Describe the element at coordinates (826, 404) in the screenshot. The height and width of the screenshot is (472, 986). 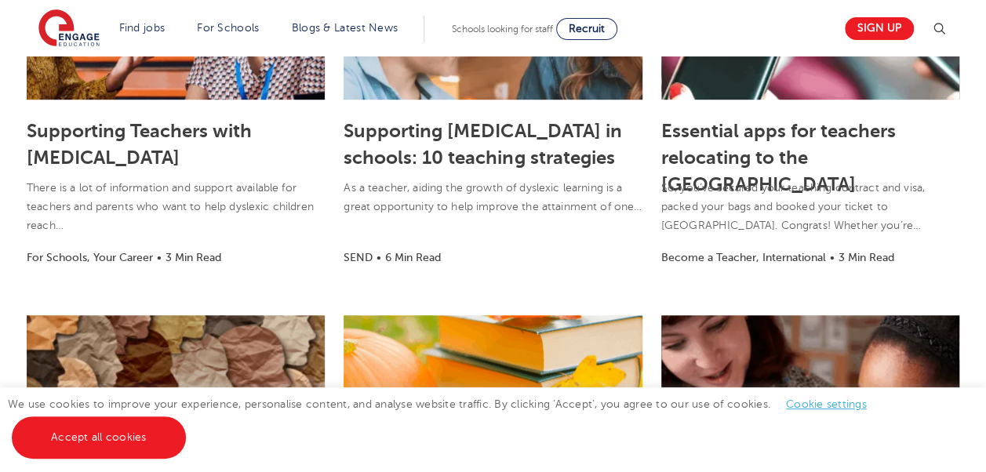
I see `a: Cookie settings` at that location.